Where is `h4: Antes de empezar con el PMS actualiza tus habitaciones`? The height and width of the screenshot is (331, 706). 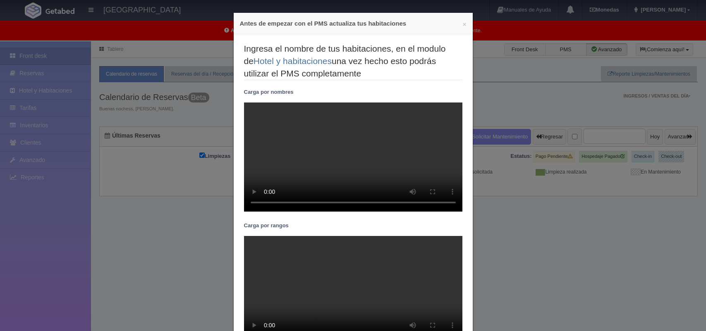
h4: Antes de empezar con el PMS actualiza tus habitaciones is located at coordinates (353, 23).